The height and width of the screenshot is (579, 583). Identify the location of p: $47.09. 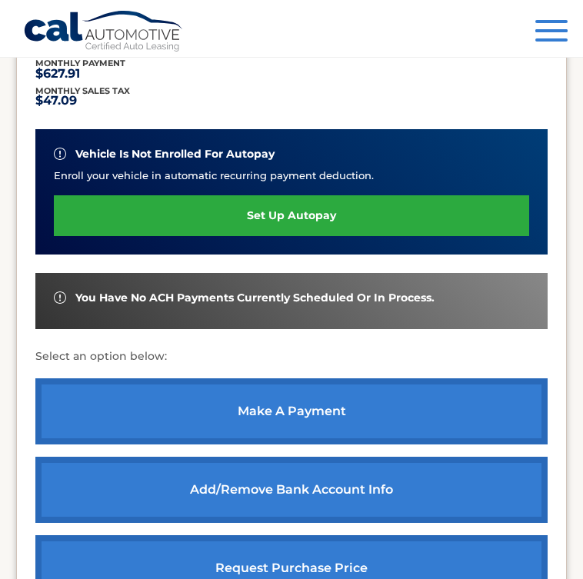
(82, 101).